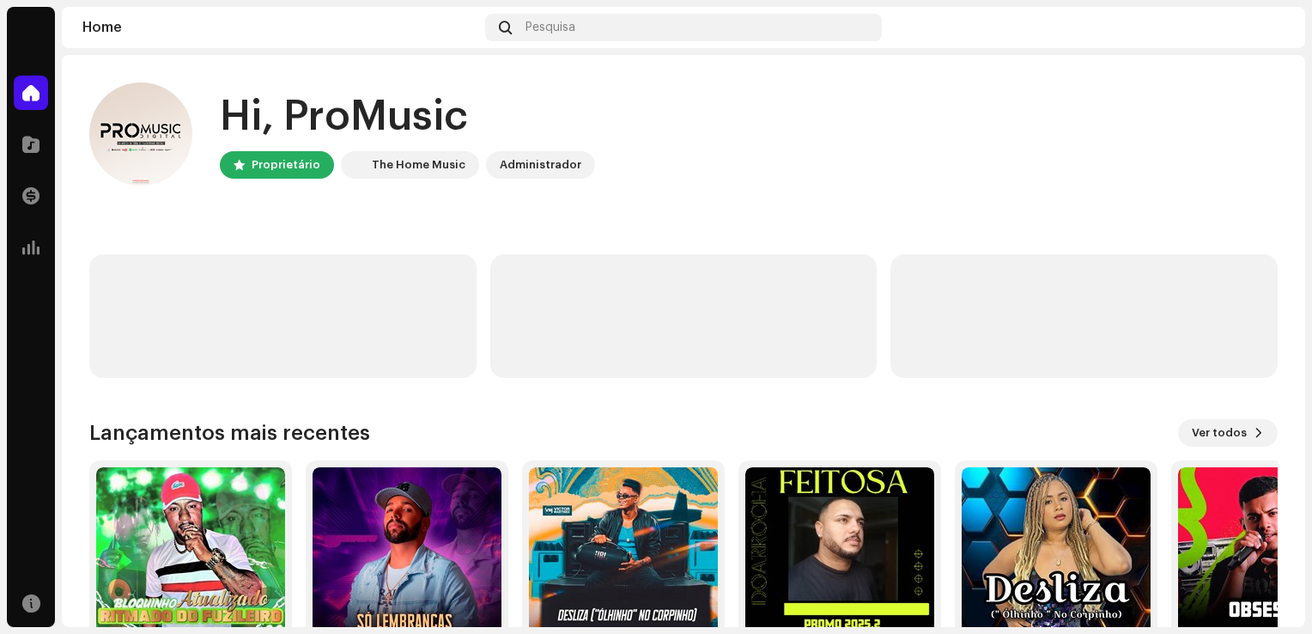 This screenshot has width=1312, height=634. Describe the element at coordinates (229, 433) in the screenshot. I see `h3: Lançamentos mais recentes` at that location.